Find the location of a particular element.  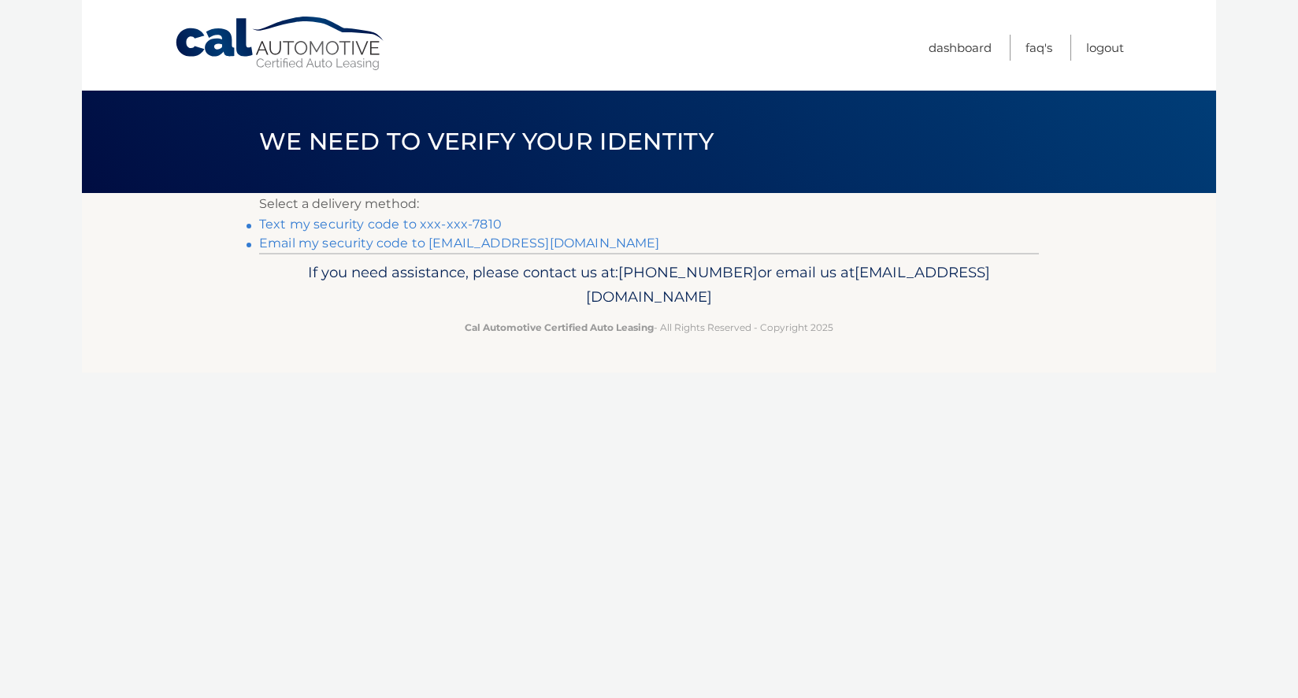

p: If you need assistance, please contact us at: or email us at is located at coordinates (649, 285).